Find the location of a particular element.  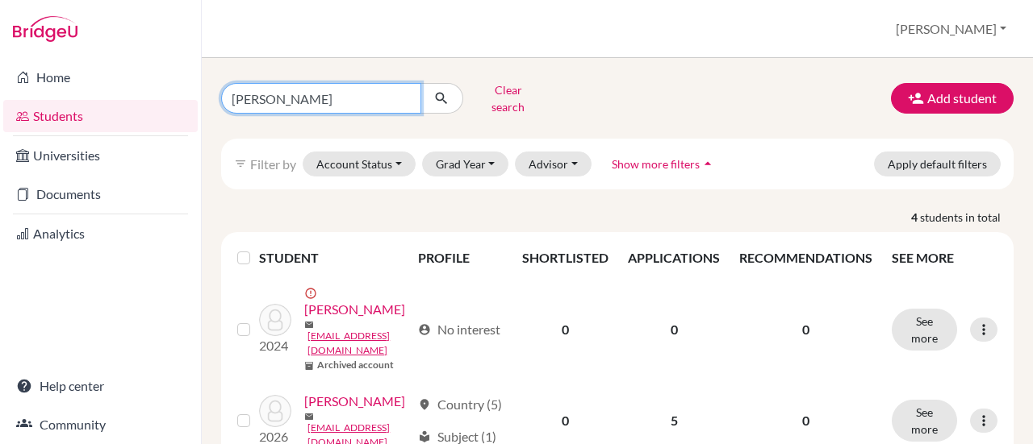

img: Bridge-U is located at coordinates (45, 29).